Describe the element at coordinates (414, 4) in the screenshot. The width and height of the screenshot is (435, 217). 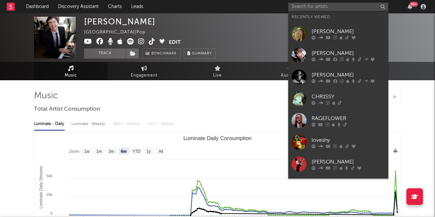
I see `div: 99 +` at that location.